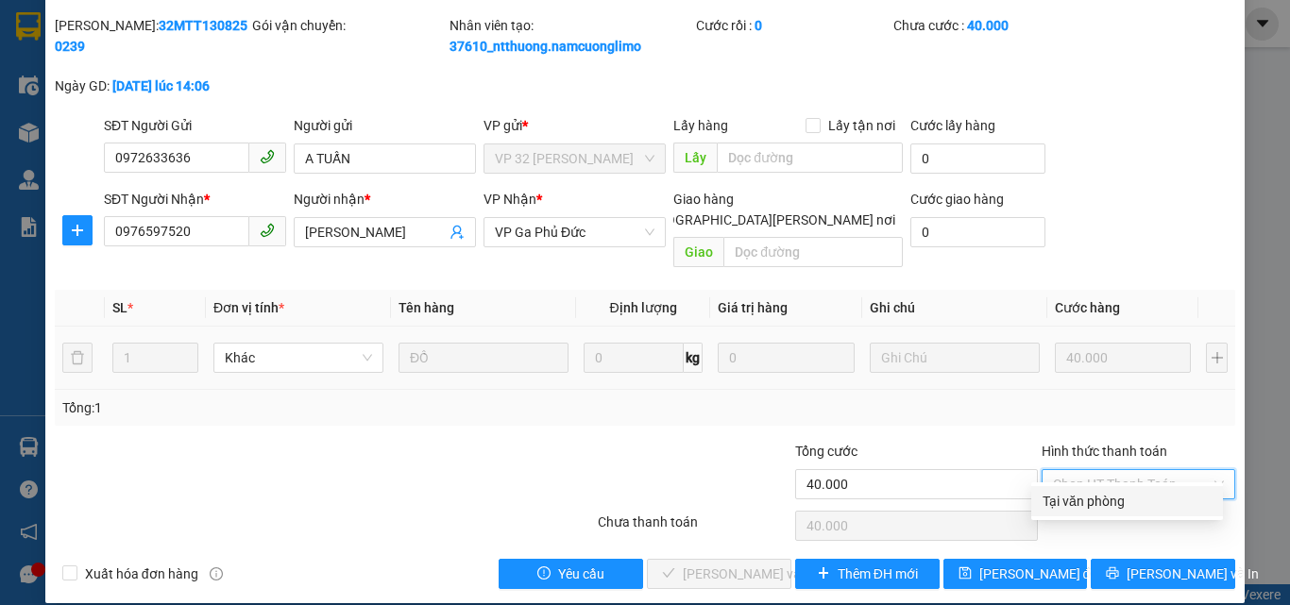 The height and width of the screenshot is (605, 1290). What do you see at coordinates (384, 126) in the screenshot?
I see `div: Người gửi` at bounding box center [384, 126].